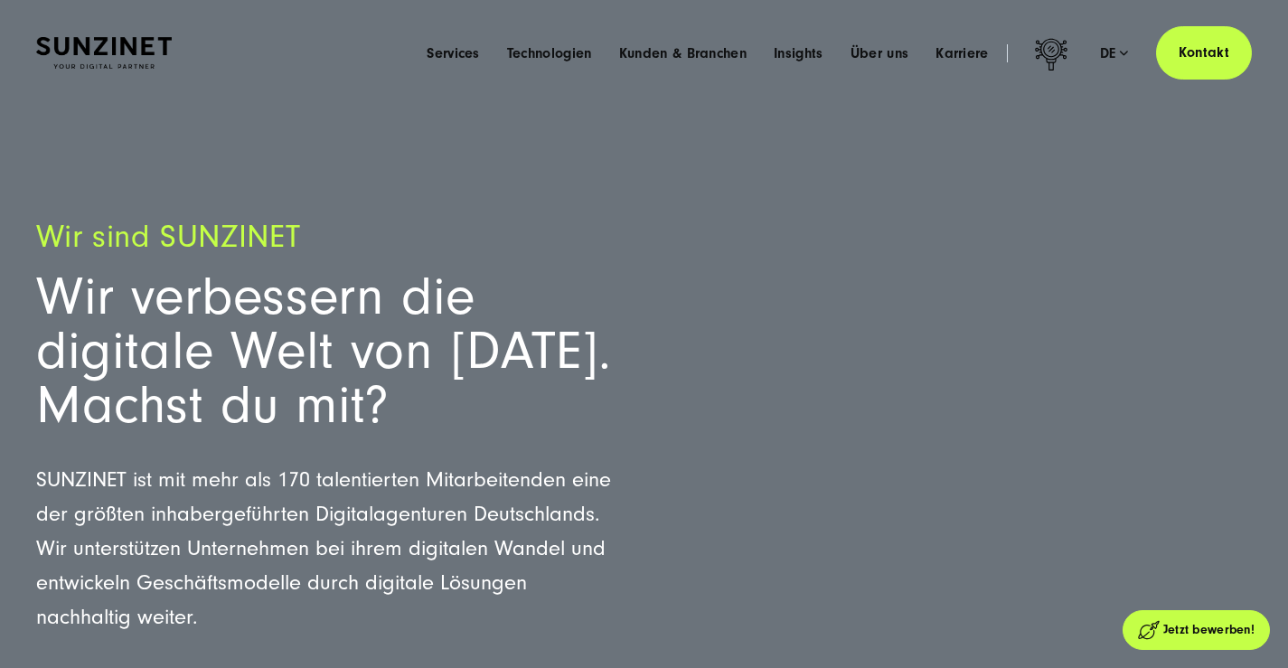  I want to click on span: Insights, so click(798, 53).